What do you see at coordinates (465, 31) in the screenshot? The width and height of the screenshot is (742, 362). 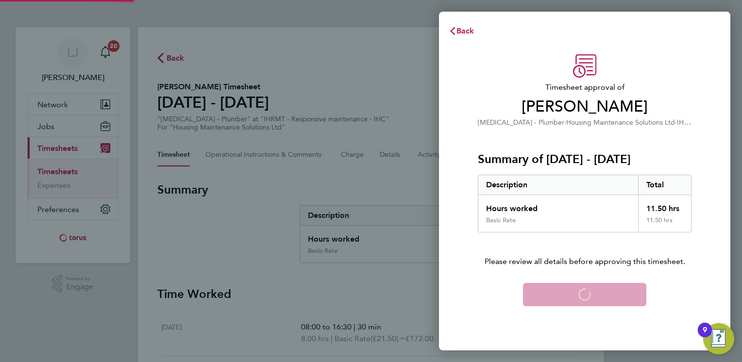 I see `span: Back` at bounding box center [465, 31].